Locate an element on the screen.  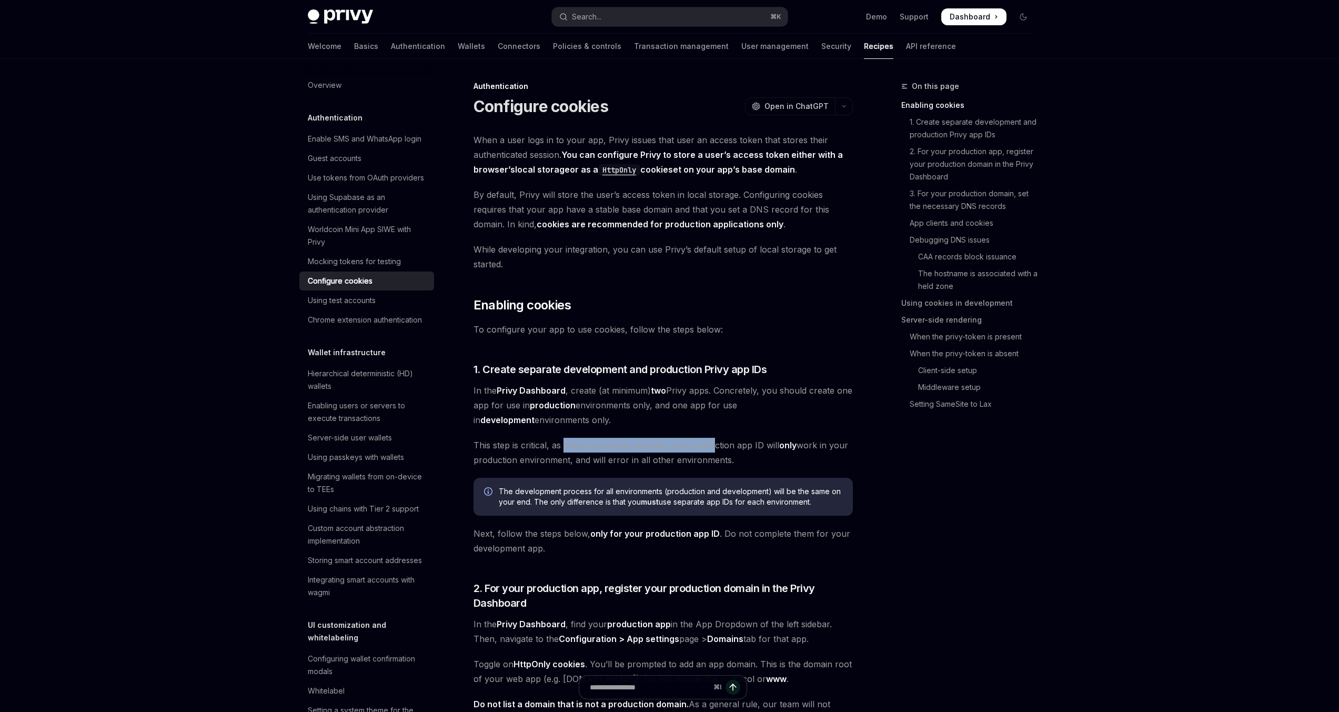
a: When the privy-token is absent is located at coordinates (971, 354).